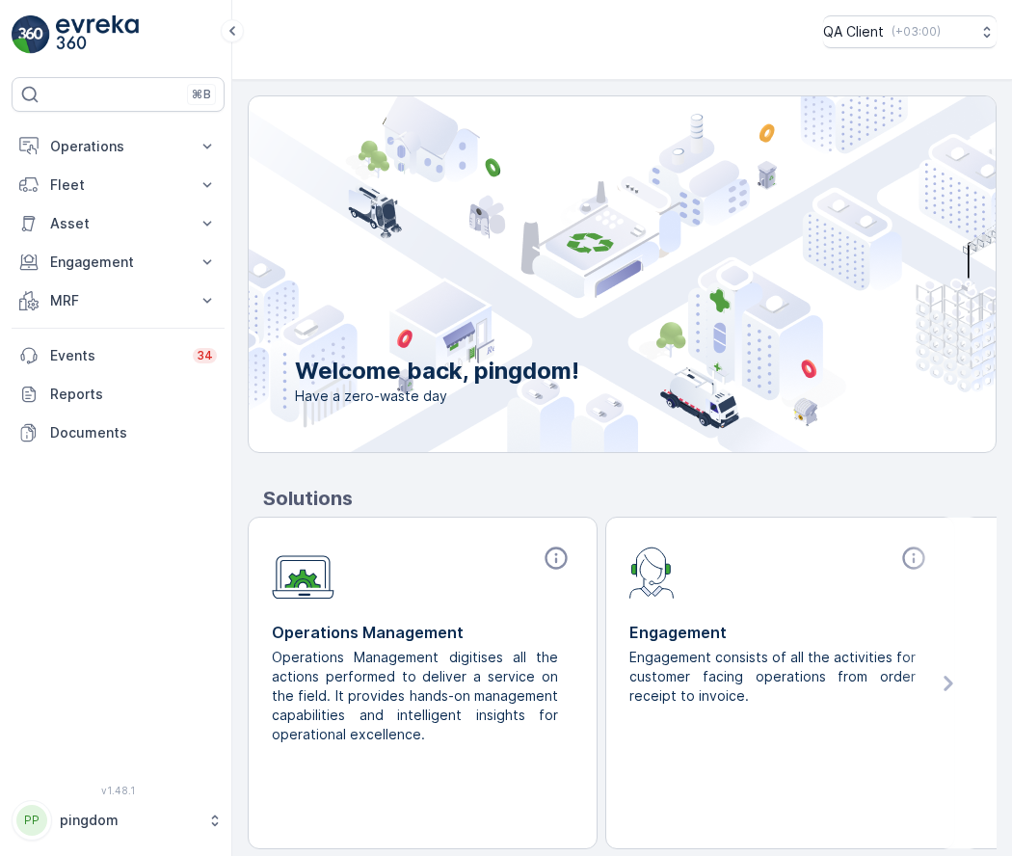  I want to click on a: Events34, so click(118, 356).